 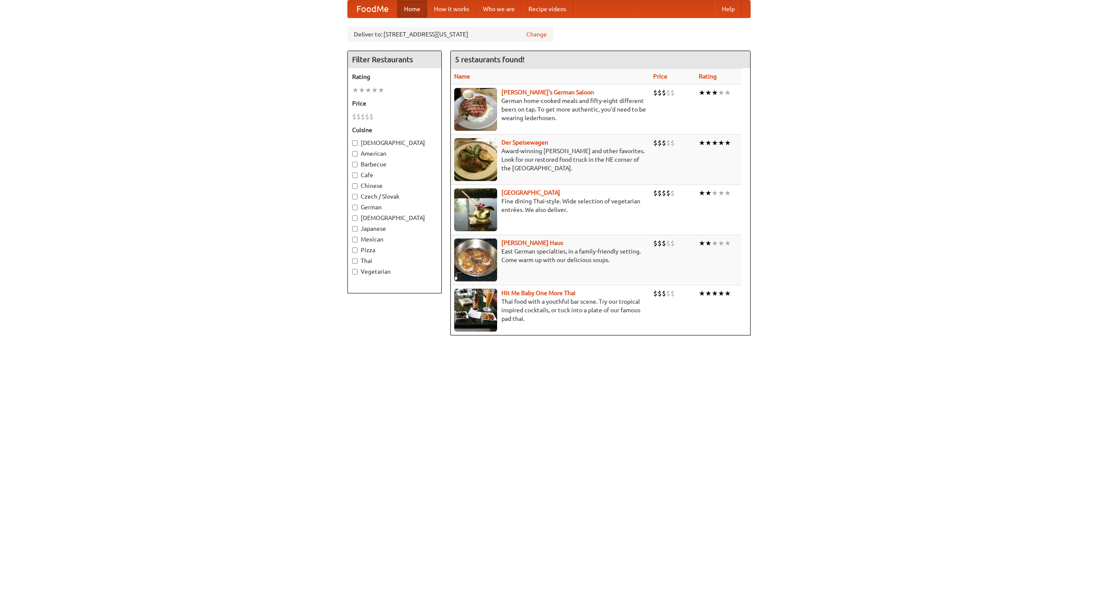 I want to click on input: Cafe, so click(x=355, y=175).